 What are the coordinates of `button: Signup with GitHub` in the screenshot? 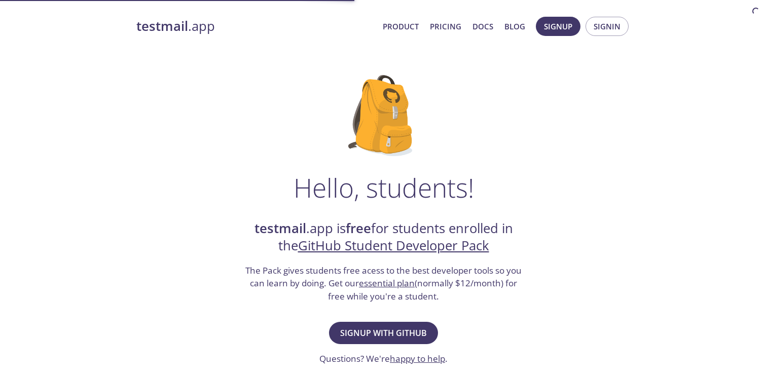 It's located at (383, 333).